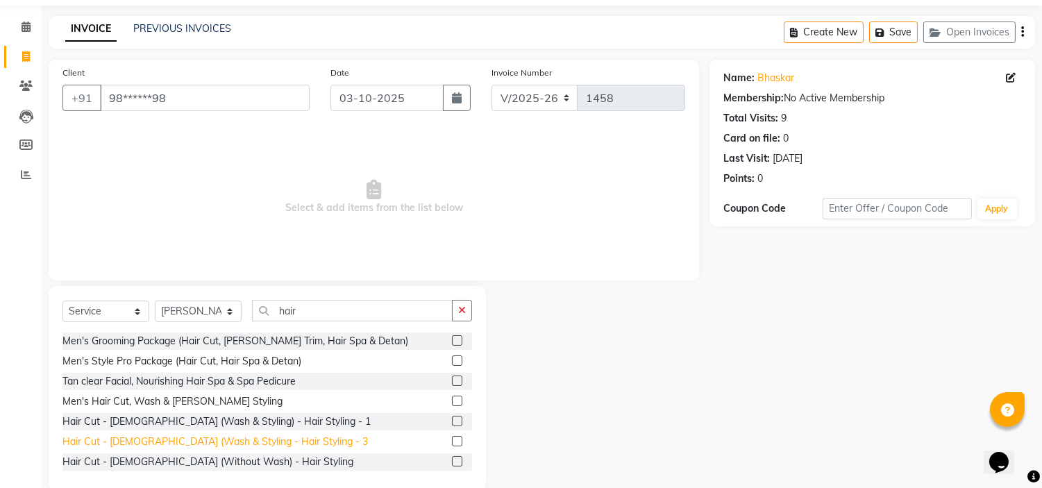 The height and width of the screenshot is (488, 1042). Describe the element at coordinates (179, 381) in the screenshot. I see `div: Tan clear Facial, Nourishing Hair Spa & Spa Pedicure` at that location.